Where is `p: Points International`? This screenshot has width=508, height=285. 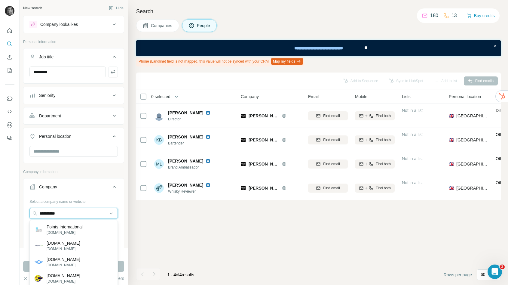 p: Points International is located at coordinates (65, 227).